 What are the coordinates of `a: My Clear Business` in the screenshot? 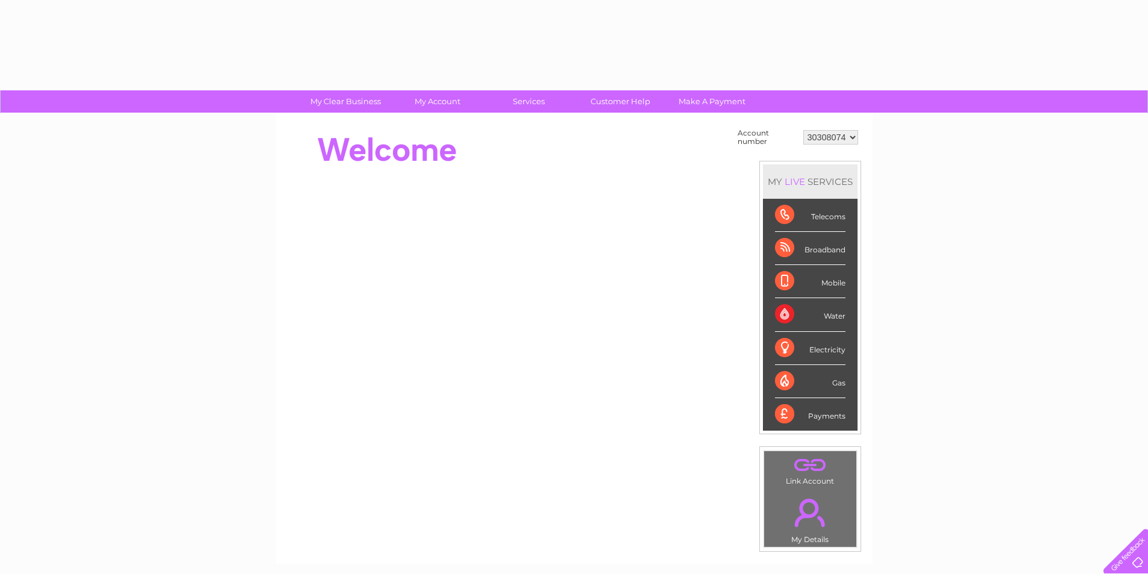 It's located at (345, 101).